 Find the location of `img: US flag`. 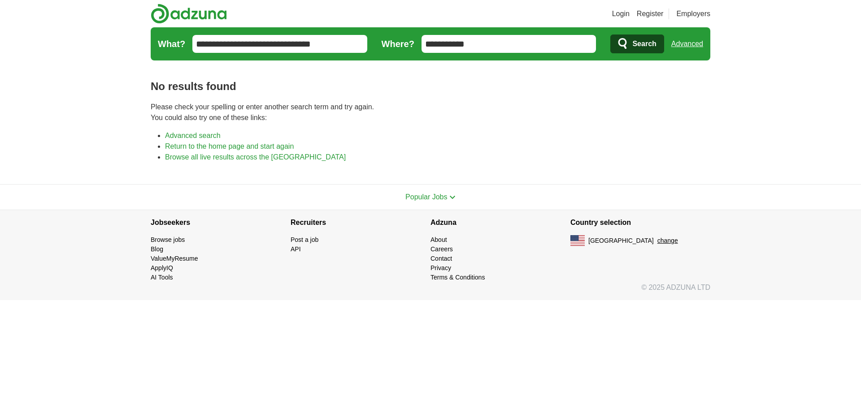

img: US flag is located at coordinates (578, 241).